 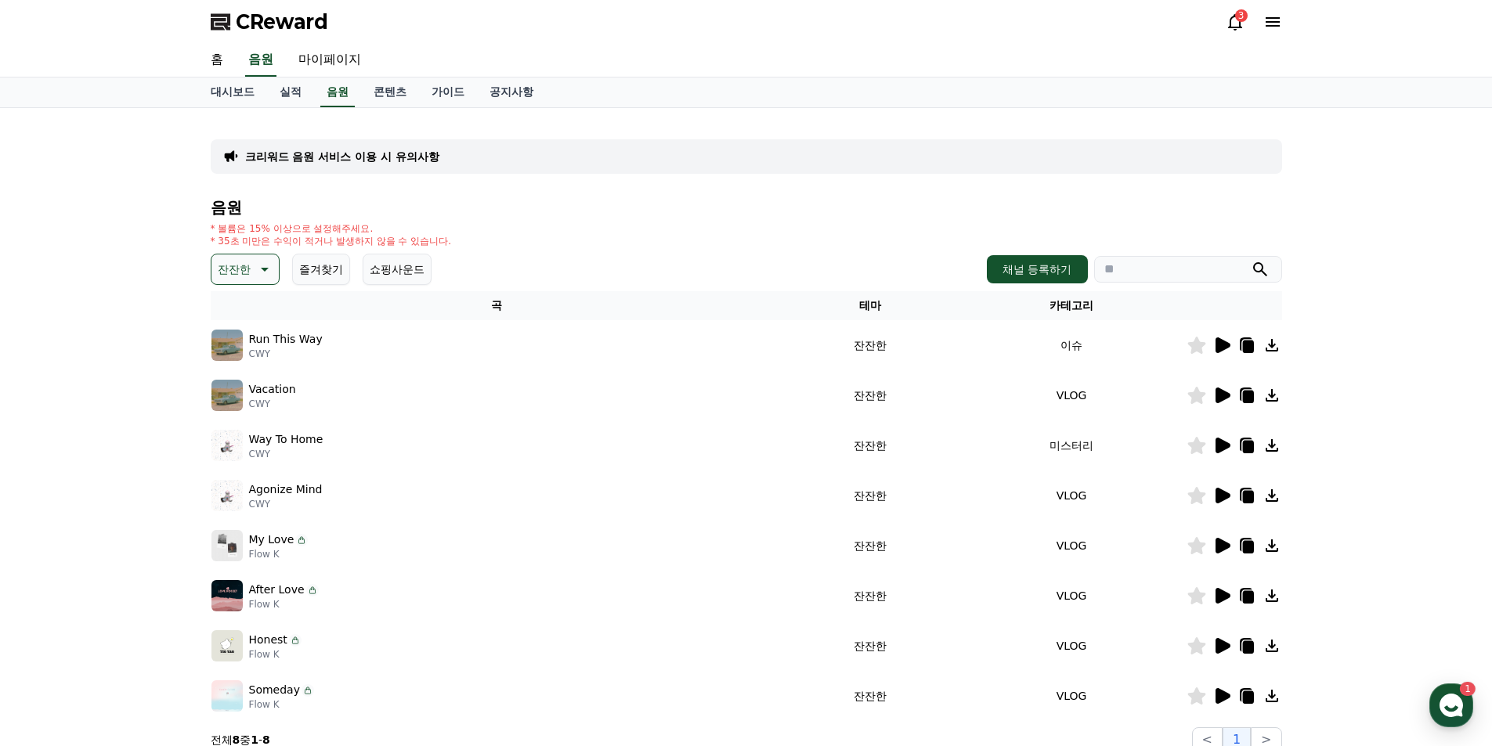 What do you see at coordinates (342, 157) in the screenshot?
I see `a: 크리워드 음원 서비스 이용 시 유의사항` at bounding box center [342, 157].